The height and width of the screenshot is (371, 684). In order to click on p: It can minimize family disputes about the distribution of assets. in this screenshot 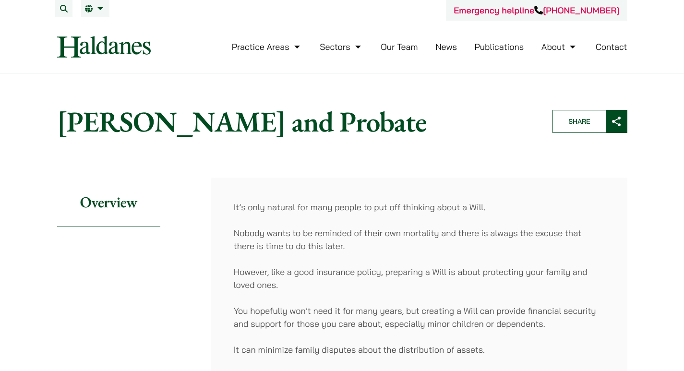, I will do `click(419, 349)`.